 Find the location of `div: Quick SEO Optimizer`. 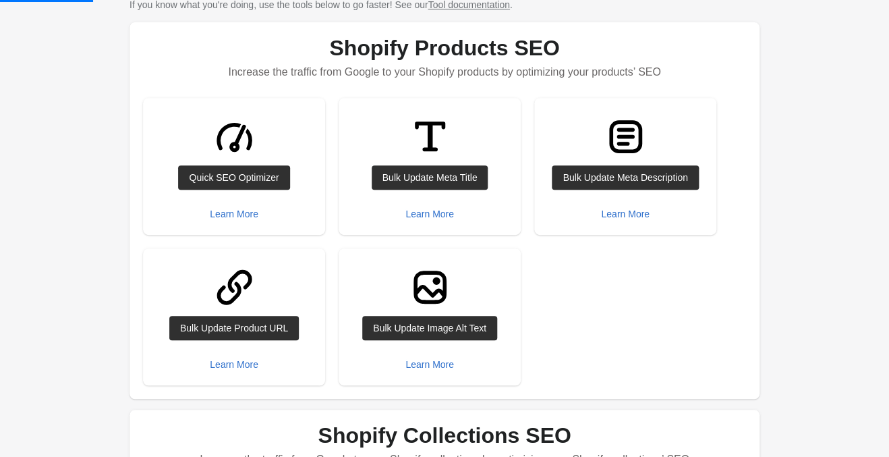

div: Quick SEO Optimizer is located at coordinates (233, 177).